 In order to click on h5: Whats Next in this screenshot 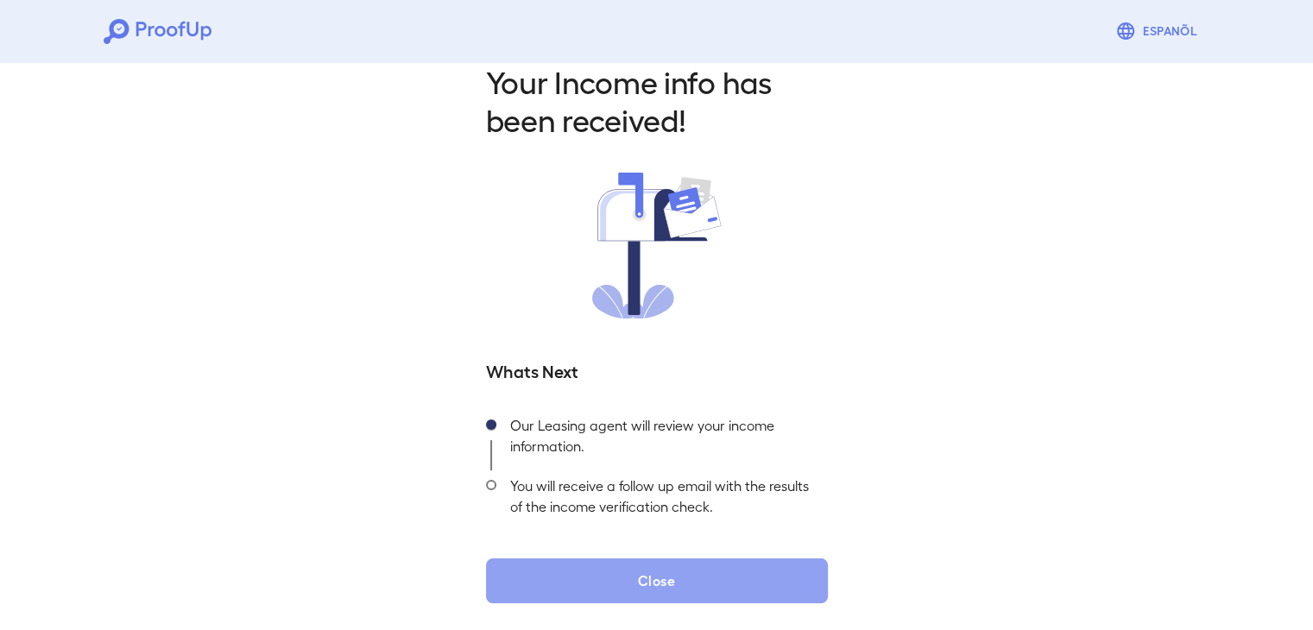, I will do `click(657, 370)`.